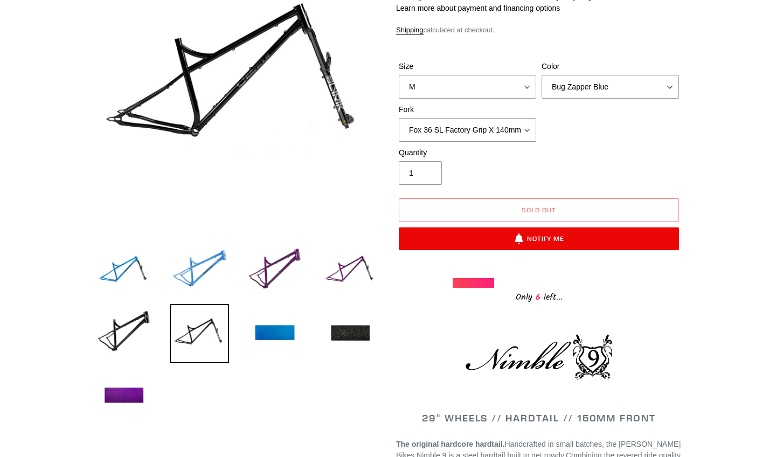 The width and height of the screenshot is (776, 457). Describe the element at coordinates (539, 296) in the screenshot. I see `div: Only left...` at that location.